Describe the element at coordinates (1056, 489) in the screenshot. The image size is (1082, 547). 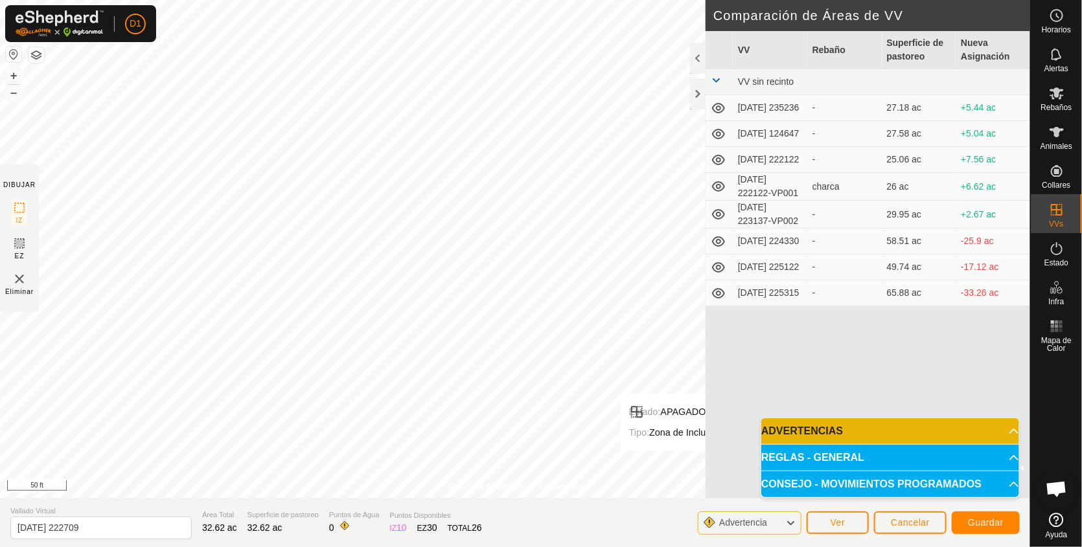
I see `div: Chat abierto` at that location.